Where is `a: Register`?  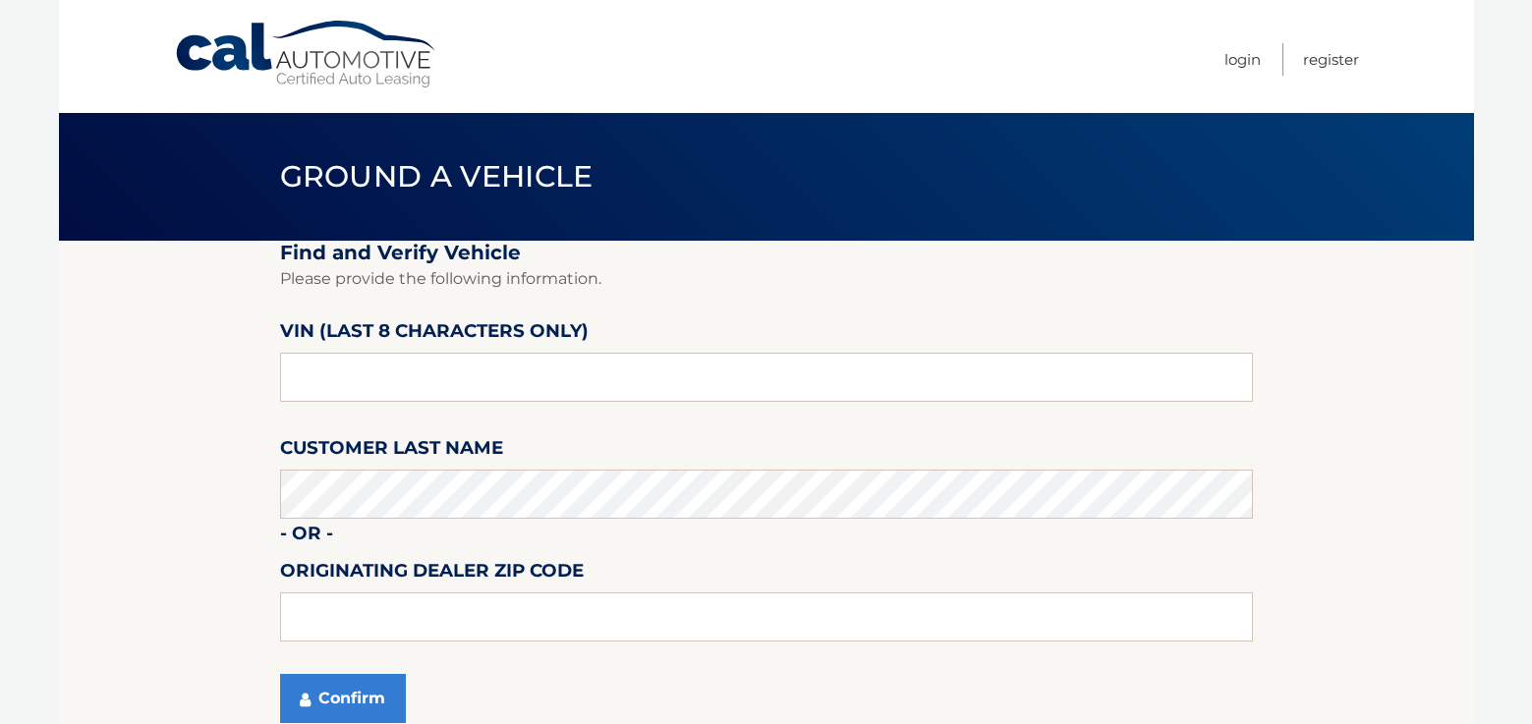 a: Register is located at coordinates (1331, 59).